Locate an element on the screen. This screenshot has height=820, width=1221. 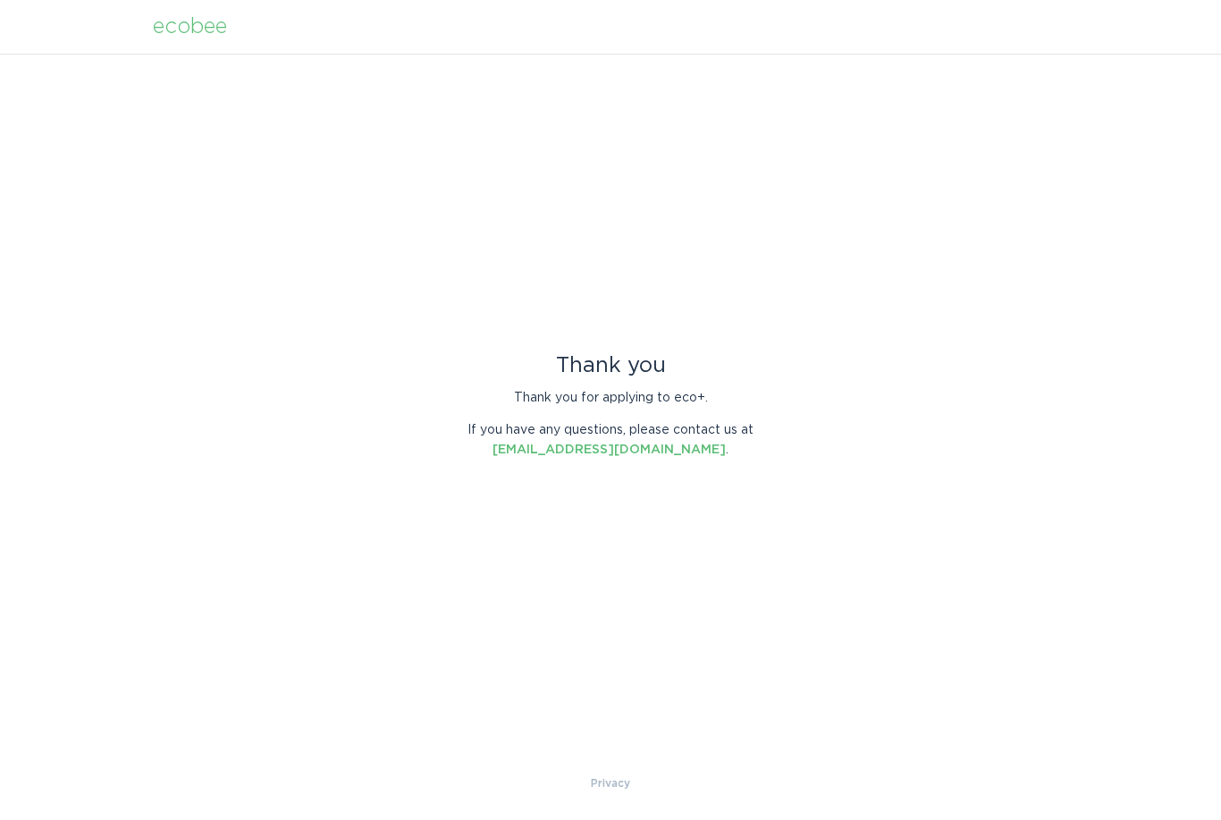
p: Thank you for applying to eco+. is located at coordinates (610, 398).